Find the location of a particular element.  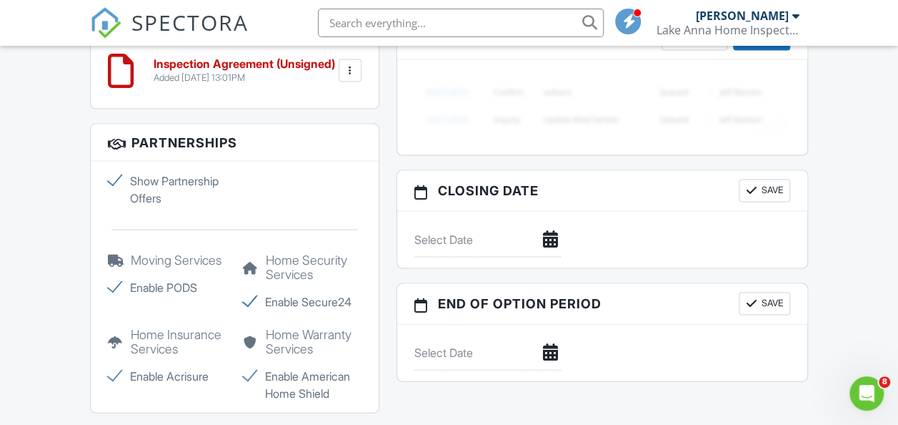

img: blurred-tasks-251b60f19c3f713f9215ee2a18cbf2105fc2d72fcd585247cf5e9ec0c957c1dd.png is located at coordinates (602, 104).